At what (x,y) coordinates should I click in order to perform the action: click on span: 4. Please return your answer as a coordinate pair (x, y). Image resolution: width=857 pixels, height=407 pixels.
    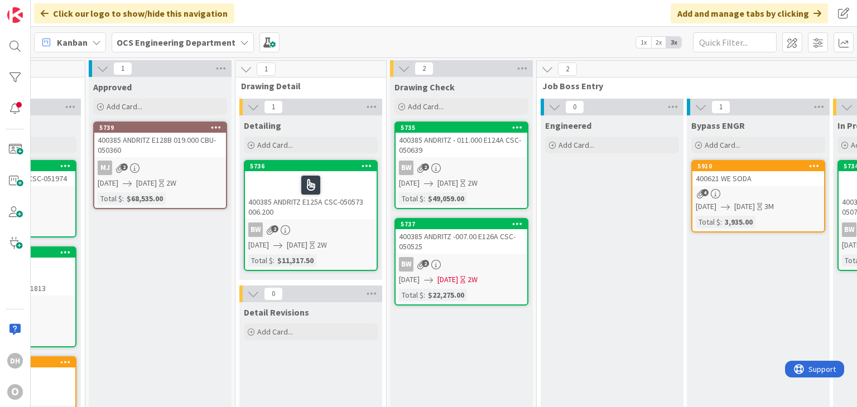
    Looking at the image, I should click on (705, 192).